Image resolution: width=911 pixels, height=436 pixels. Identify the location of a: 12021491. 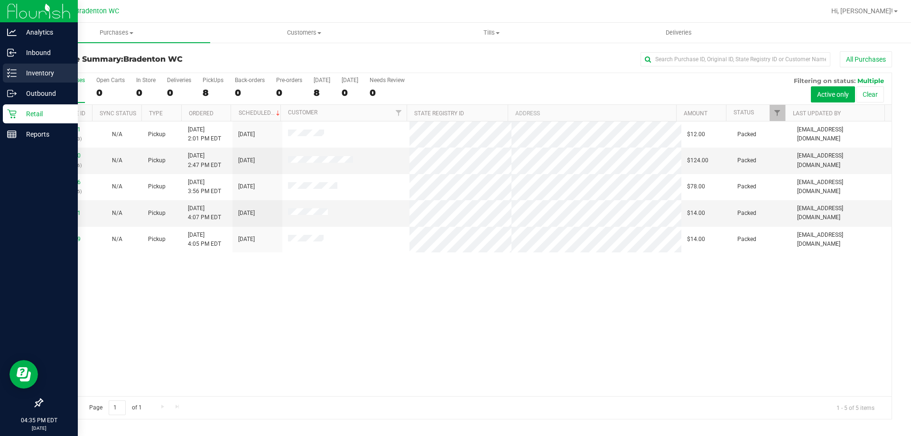
(67, 213).